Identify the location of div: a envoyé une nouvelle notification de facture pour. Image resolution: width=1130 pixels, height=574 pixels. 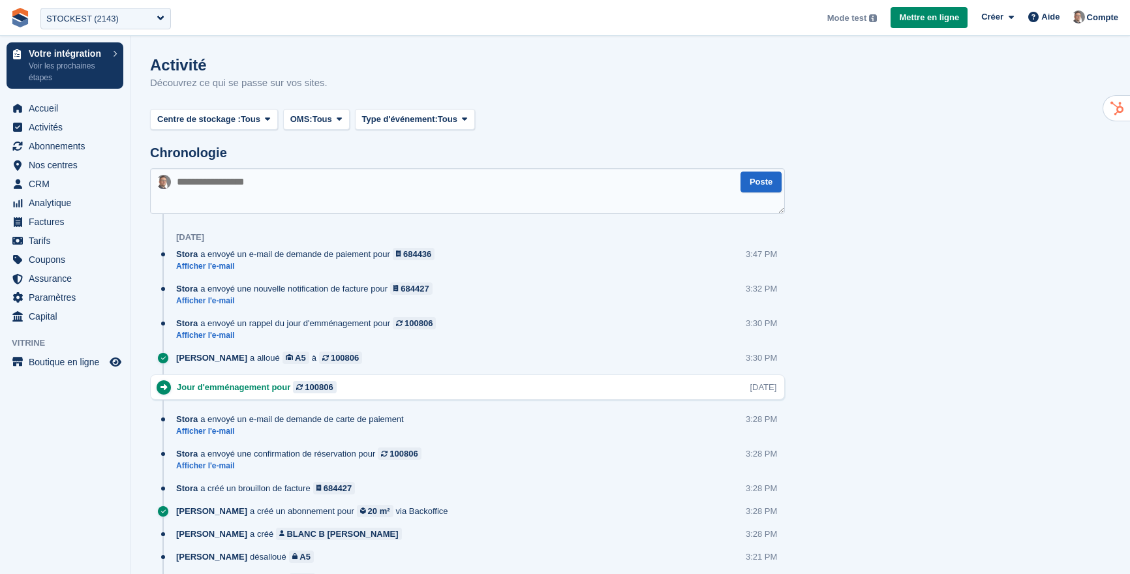
(307, 288).